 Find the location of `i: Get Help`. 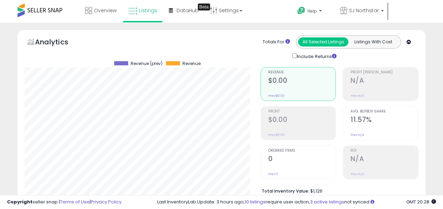

i: Get Help is located at coordinates (301, 11).